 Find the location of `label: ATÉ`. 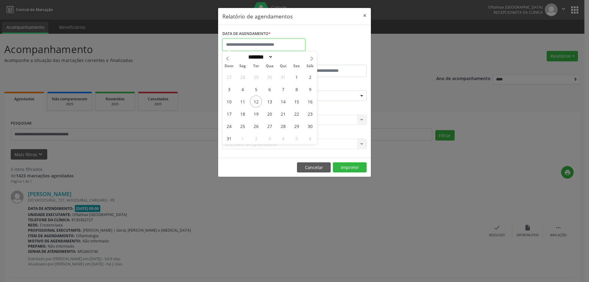

label: ATÉ is located at coordinates (331, 60).